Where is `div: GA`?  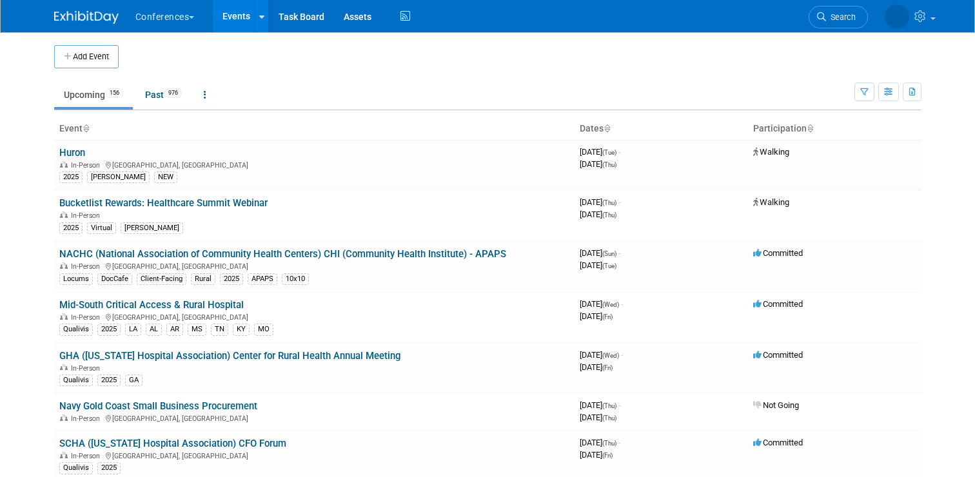
div: GA is located at coordinates (133, 380).